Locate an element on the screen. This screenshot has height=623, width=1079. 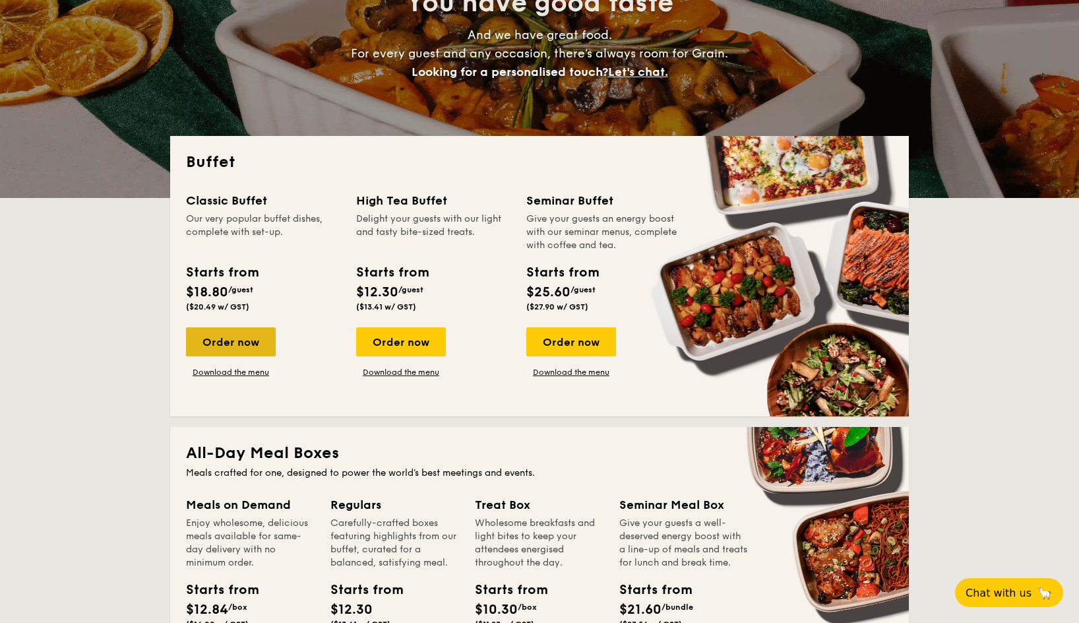
div: Classic Buffet is located at coordinates (263, 201).